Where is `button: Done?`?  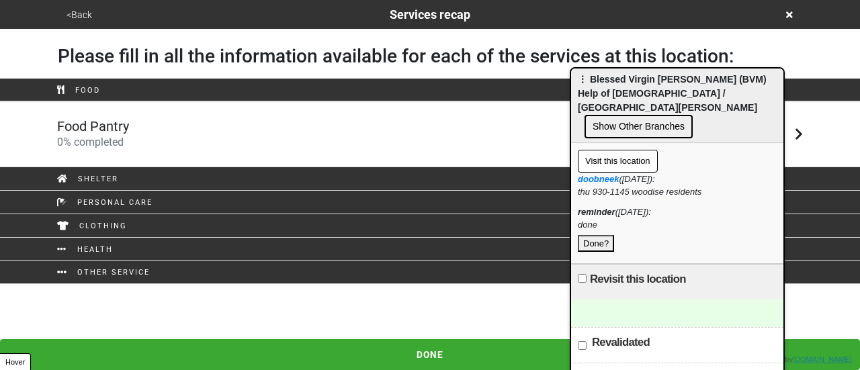 button: Done? is located at coordinates (596, 244).